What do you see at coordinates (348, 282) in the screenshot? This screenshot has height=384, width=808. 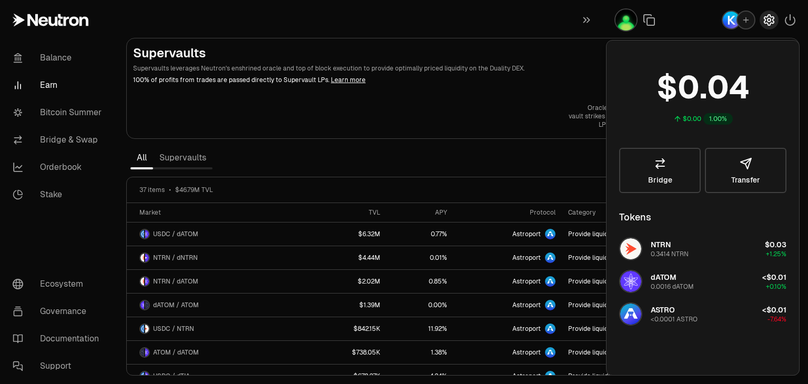 I see `a: $2.02M` at bounding box center [348, 282].